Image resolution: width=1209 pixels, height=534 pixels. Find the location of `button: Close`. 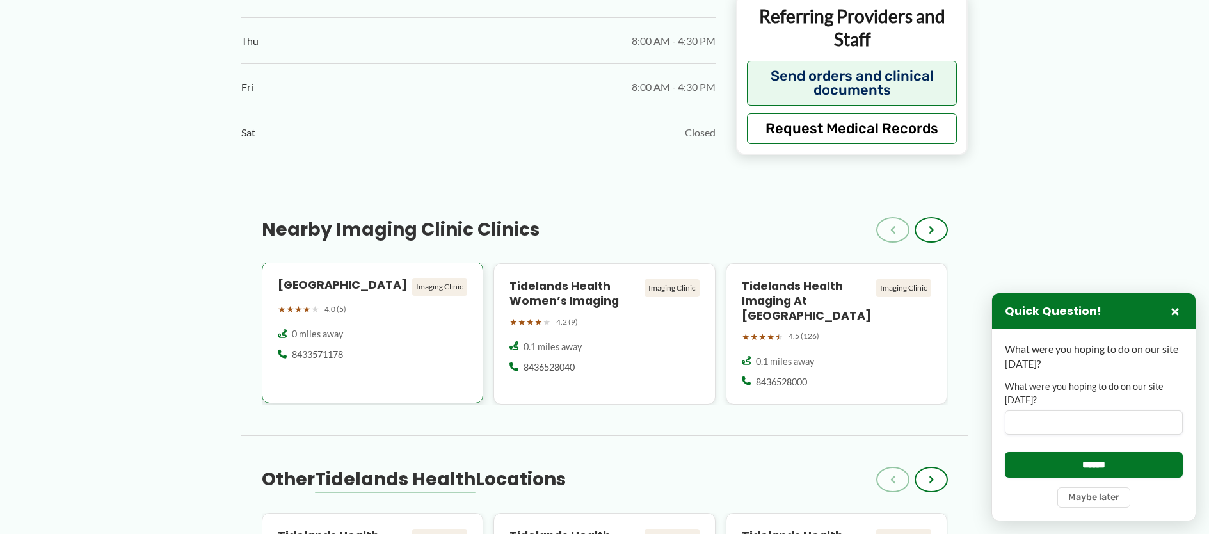

button: Close is located at coordinates (1175, 311).